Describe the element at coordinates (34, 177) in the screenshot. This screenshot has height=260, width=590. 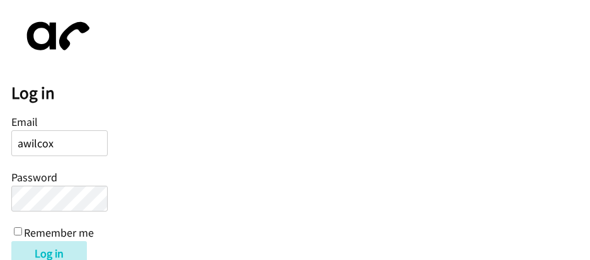
I see `label: Password` at that location.